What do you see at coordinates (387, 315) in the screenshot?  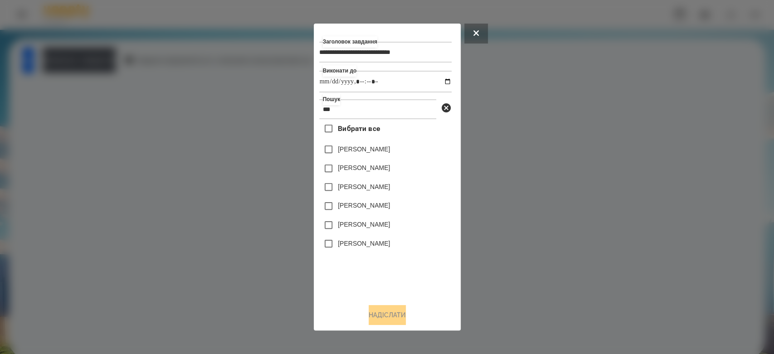 I see `button: Надіслати` at bounding box center [387, 315].